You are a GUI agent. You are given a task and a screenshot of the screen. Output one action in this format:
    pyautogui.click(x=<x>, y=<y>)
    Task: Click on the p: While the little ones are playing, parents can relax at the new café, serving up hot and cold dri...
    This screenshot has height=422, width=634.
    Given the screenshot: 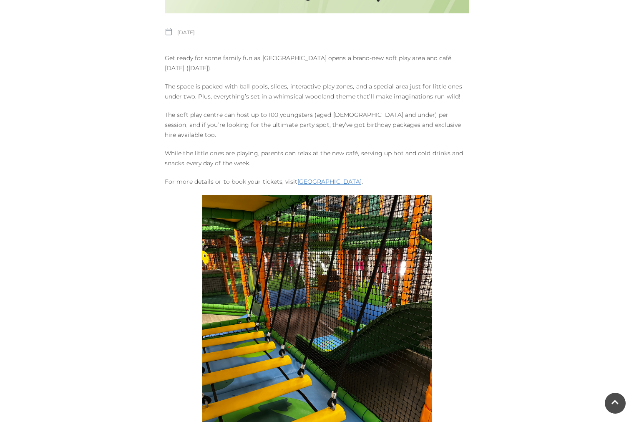 What is the action you would take?
    pyautogui.click(x=317, y=158)
    